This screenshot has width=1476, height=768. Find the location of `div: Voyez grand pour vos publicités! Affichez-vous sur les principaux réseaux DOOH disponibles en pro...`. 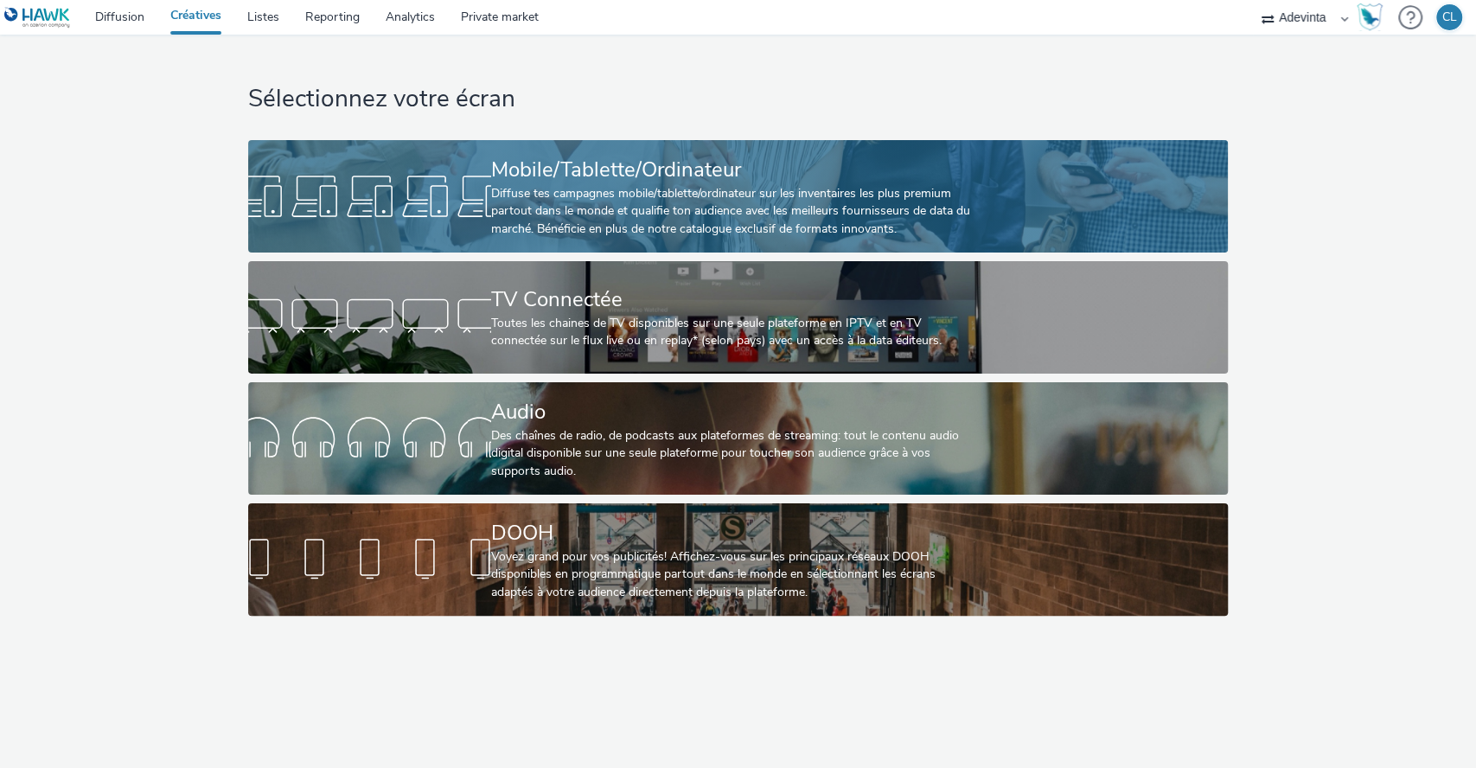

div: Voyez grand pour vos publicités! Affichez-vous sur les principaux réseaux DOOH disponibles en pro... is located at coordinates (734, 574).